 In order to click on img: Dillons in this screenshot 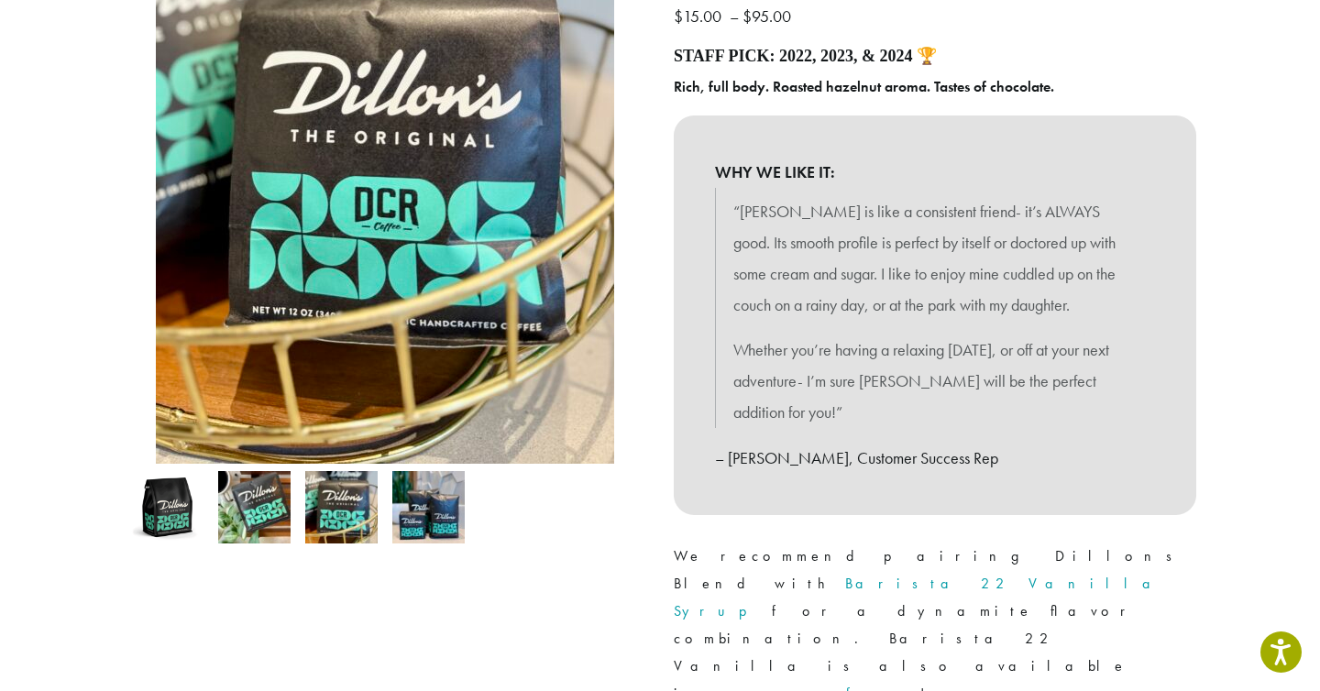, I will do `click(167, 507)`.